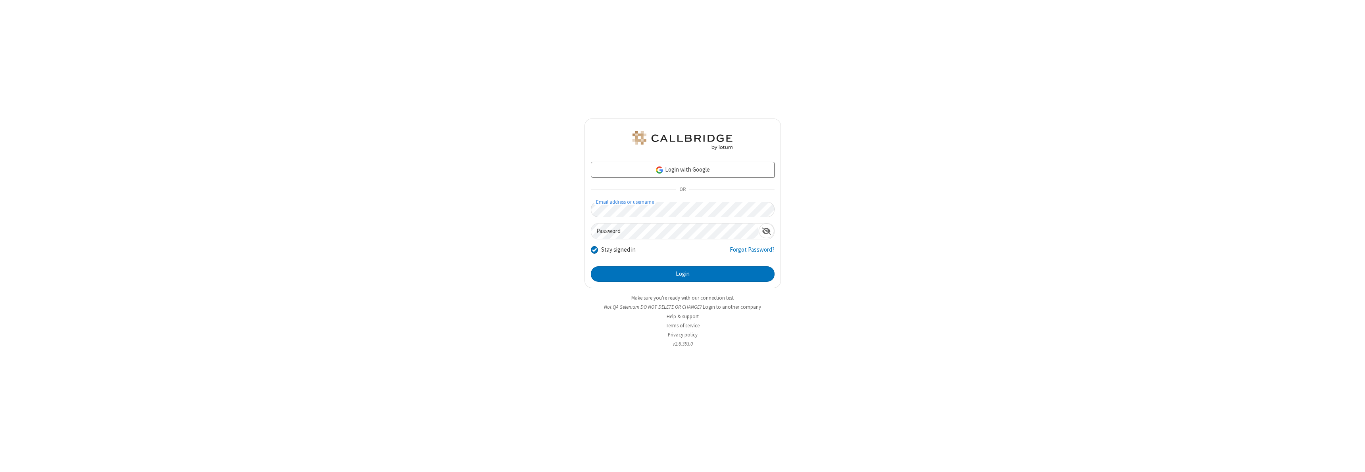 The image size is (1365, 472). Describe the element at coordinates (682, 170) in the screenshot. I see `a: Login with Google` at that location.